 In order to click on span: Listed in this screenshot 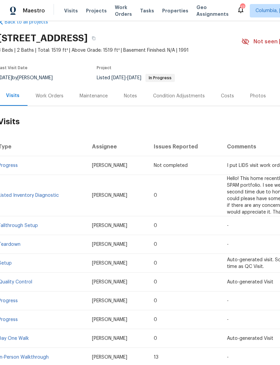, I will do `click(136, 78)`.